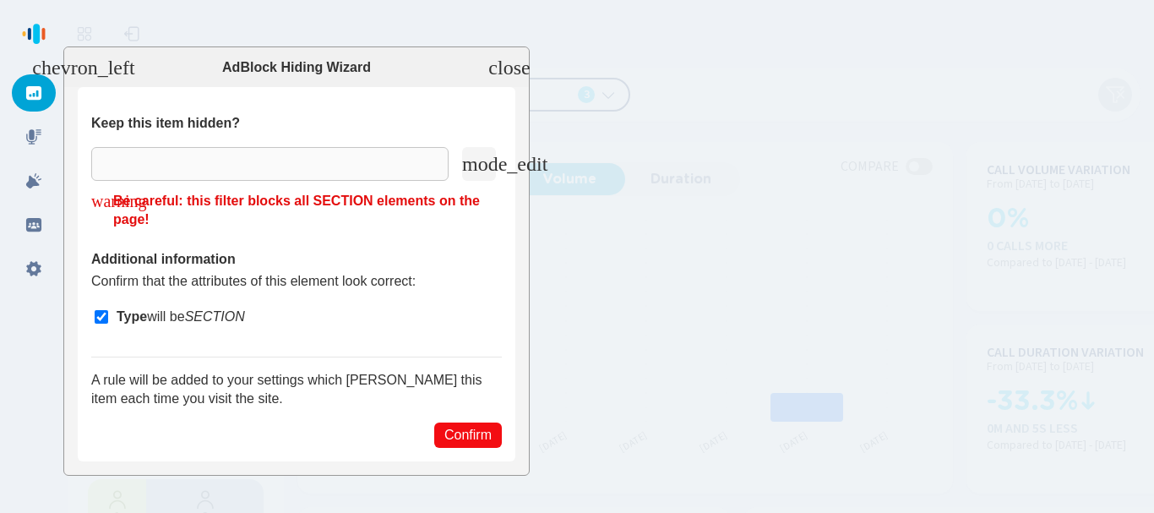  What do you see at coordinates (1008, 218) in the screenshot?
I see `span: 0%` at bounding box center [1008, 218].